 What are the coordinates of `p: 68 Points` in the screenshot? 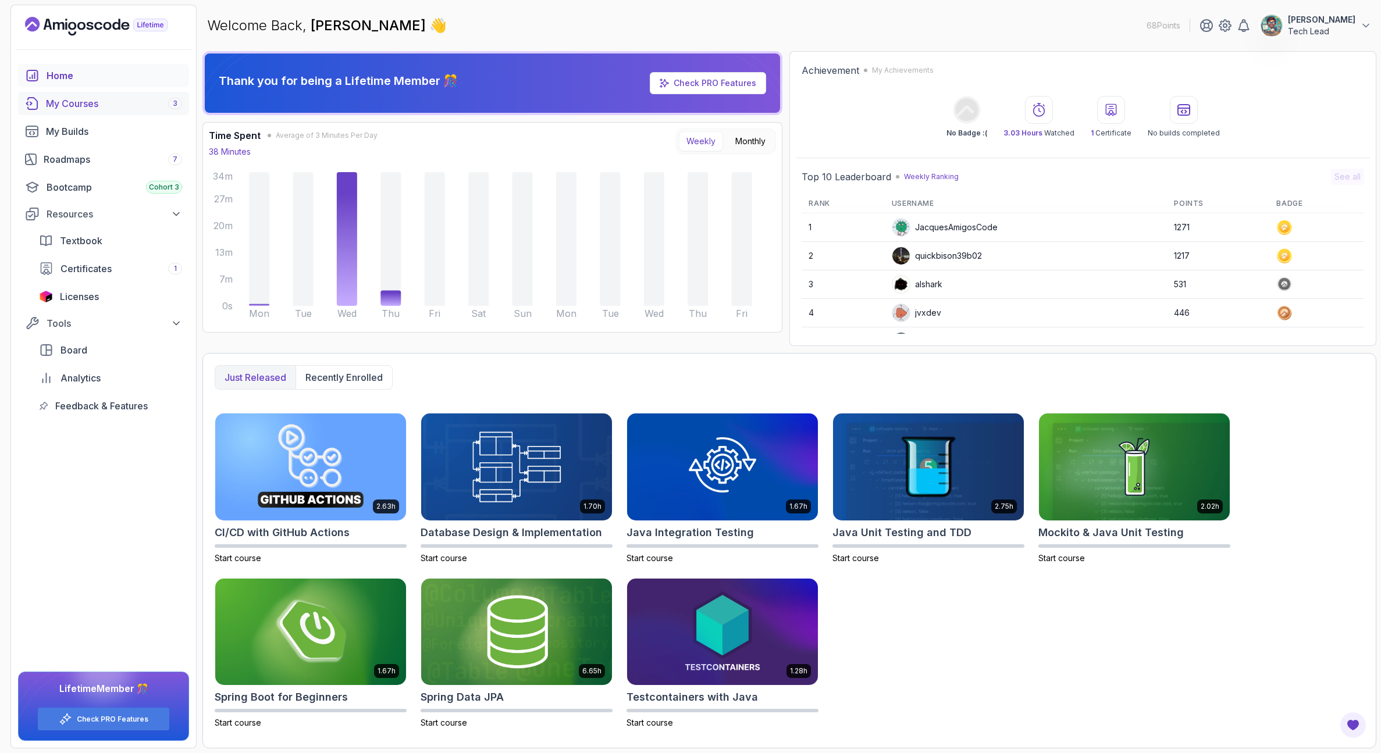 It's located at (1163, 26).